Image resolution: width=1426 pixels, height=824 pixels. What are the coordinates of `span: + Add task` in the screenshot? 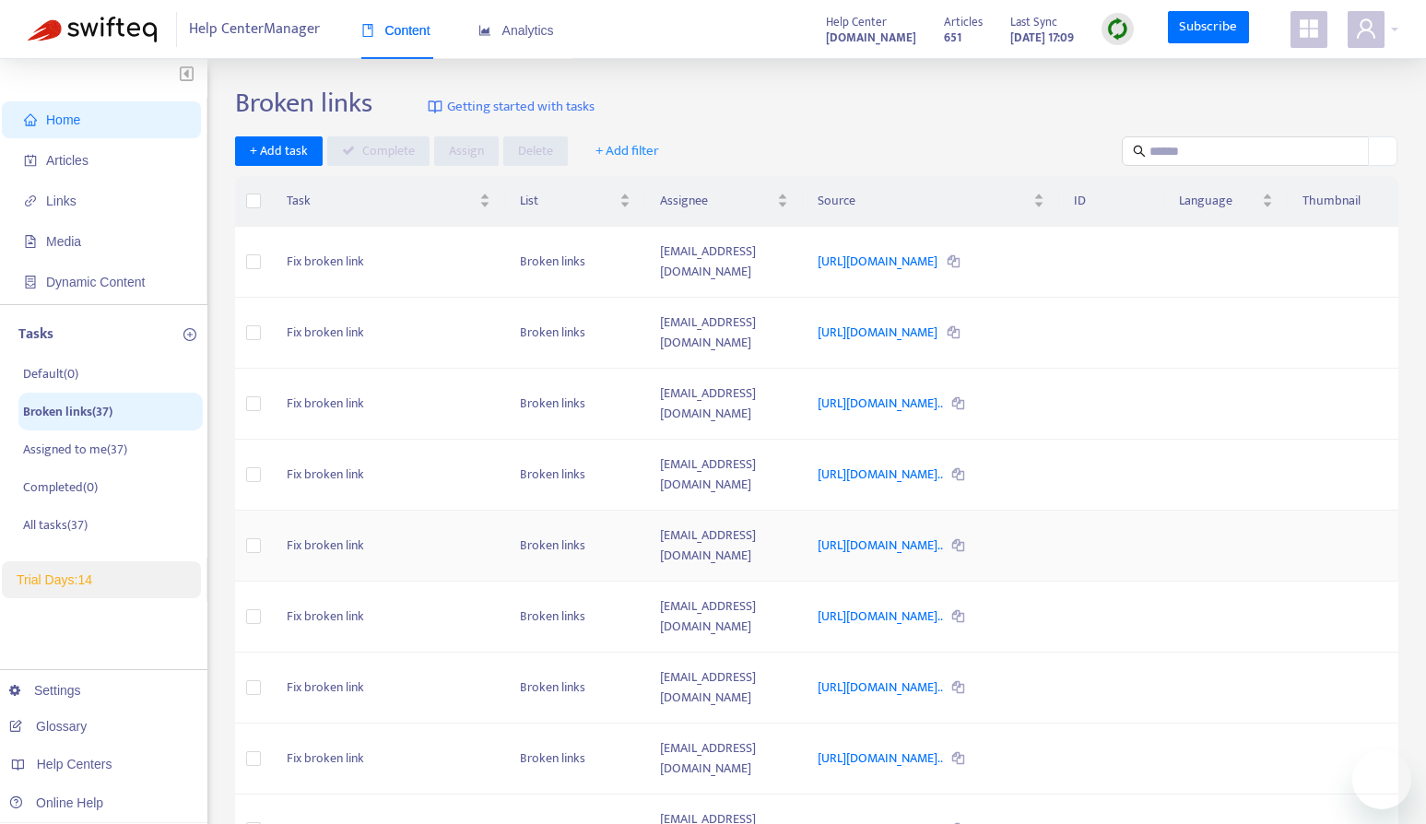 It's located at (278, 151).